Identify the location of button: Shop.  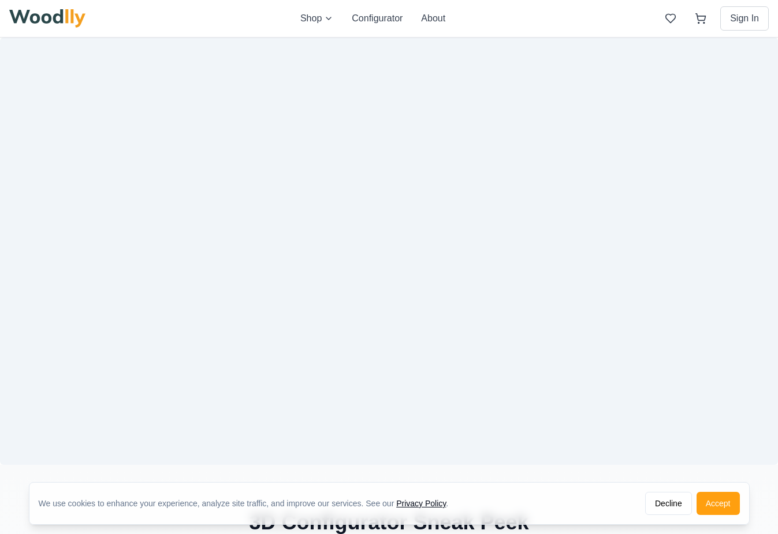
(317, 18).